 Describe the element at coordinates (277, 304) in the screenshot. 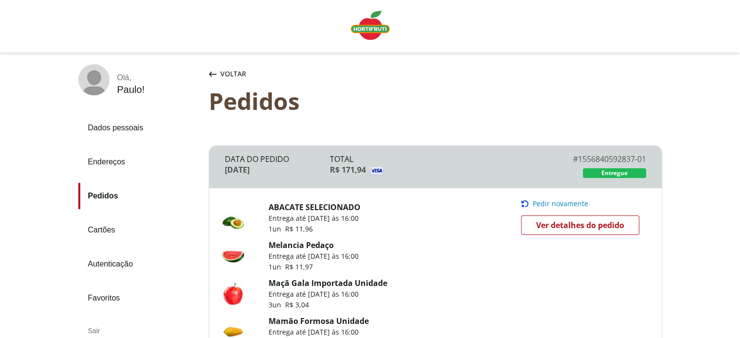

I see `span: 3 un` at that location.